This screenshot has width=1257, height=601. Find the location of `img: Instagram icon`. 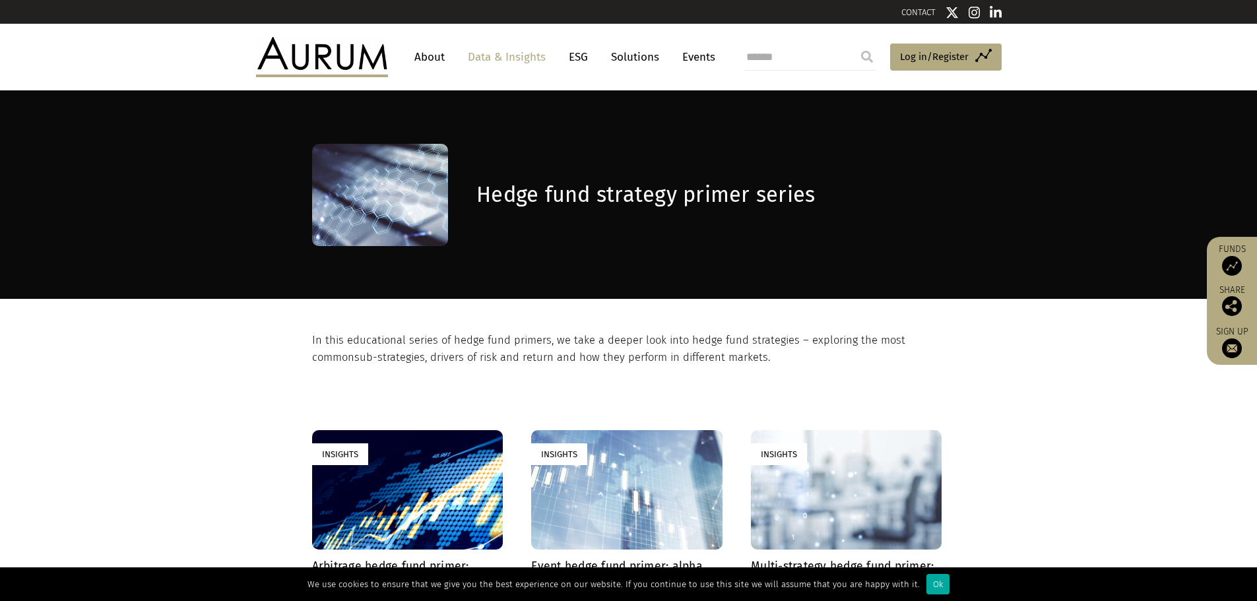

img: Instagram icon is located at coordinates (975, 13).